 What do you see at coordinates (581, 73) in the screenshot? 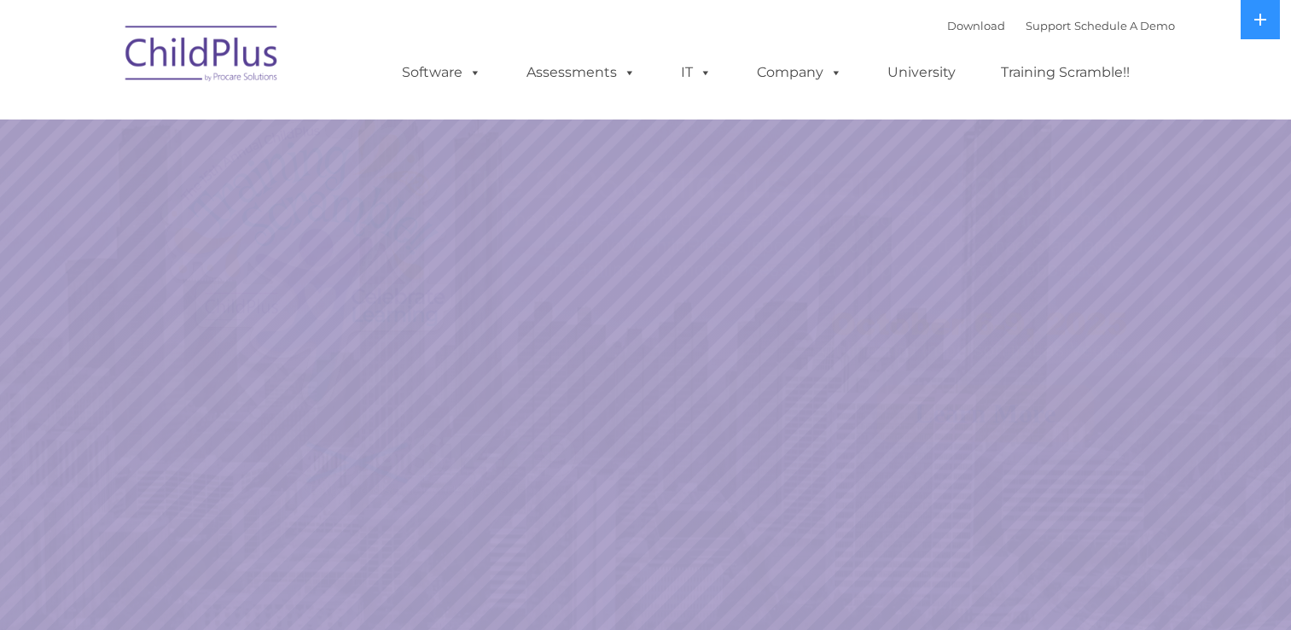
I see `a: Assessments` at bounding box center [581, 73].